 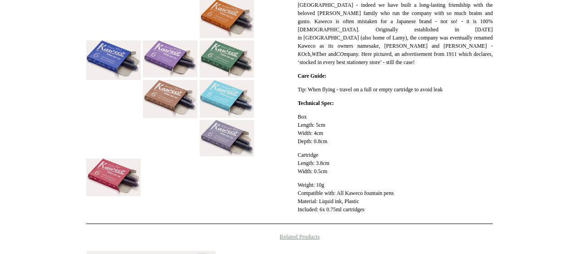 What do you see at coordinates (395, 197) in the screenshot?
I see `p: Weight: 10g Compatible with: All Kaweco fountain pens Material: Liquid ink, Plastic Included: 6x ...` at bounding box center [395, 197].